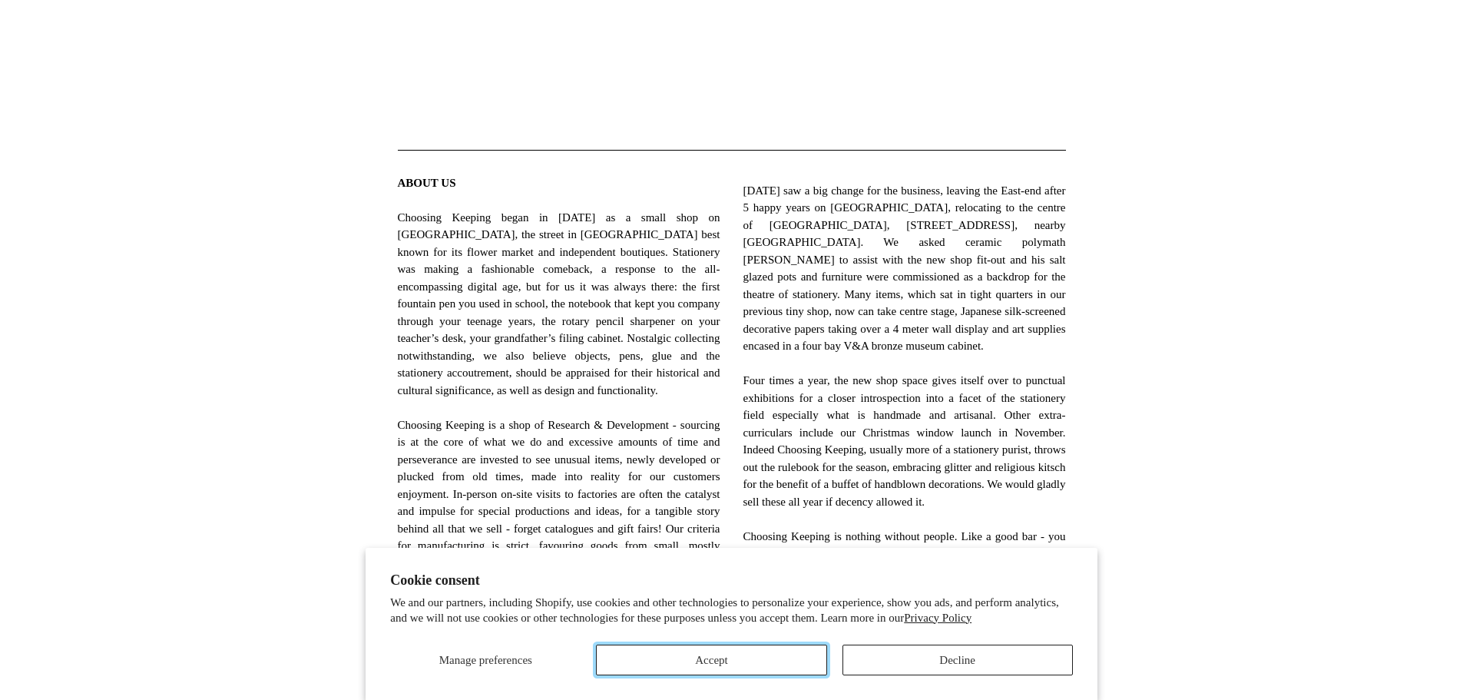  Describe the element at coordinates (938, 618) in the screenshot. I see `a: Privacy Policy` at that location.